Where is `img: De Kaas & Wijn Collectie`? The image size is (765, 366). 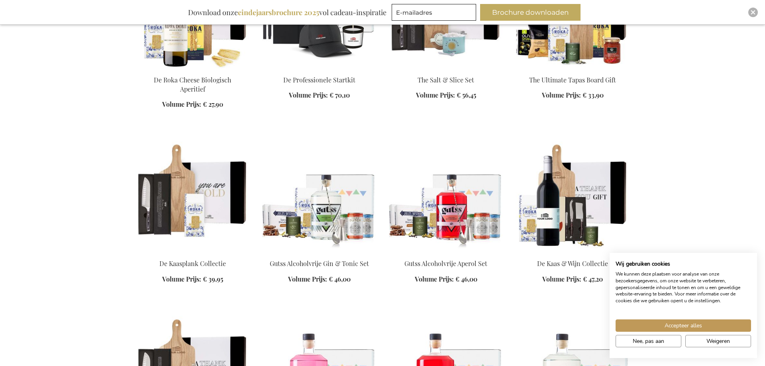
img: De Kaas & Wijn Collectie is located at coordinates (572, 197).